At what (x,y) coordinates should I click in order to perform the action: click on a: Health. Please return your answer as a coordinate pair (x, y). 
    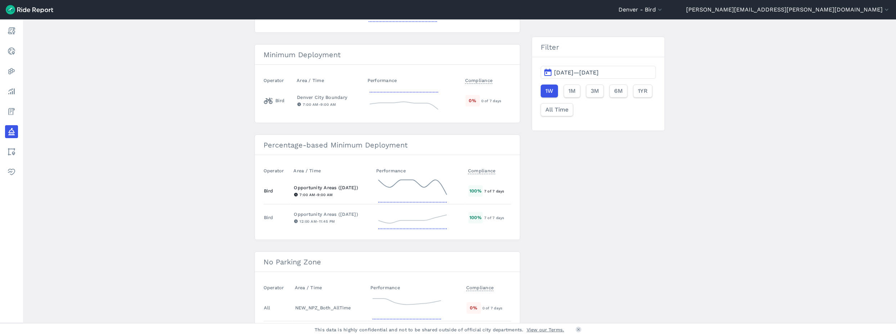
    Looking at the image, I should click on (12, 172).